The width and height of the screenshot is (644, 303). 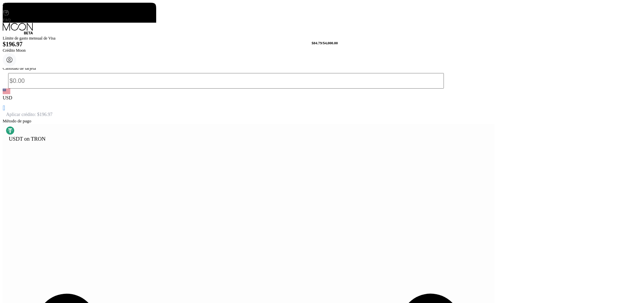 I want to click on div: EN, so click(x=6, y=11).